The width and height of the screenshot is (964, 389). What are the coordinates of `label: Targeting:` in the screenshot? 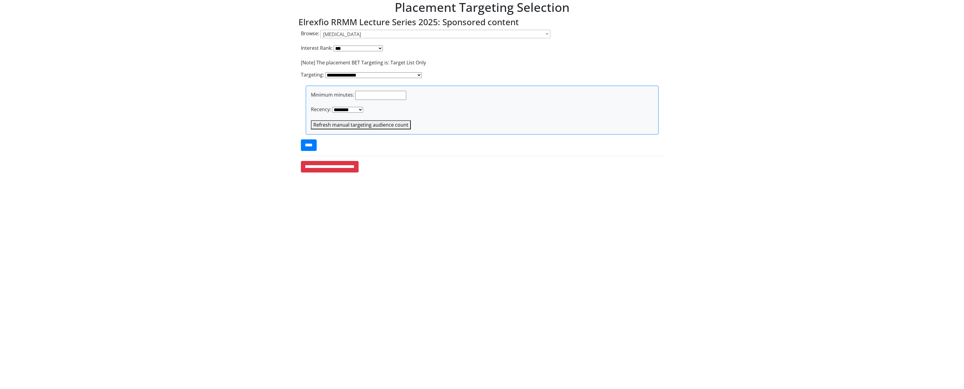 It's located at (312, 75).